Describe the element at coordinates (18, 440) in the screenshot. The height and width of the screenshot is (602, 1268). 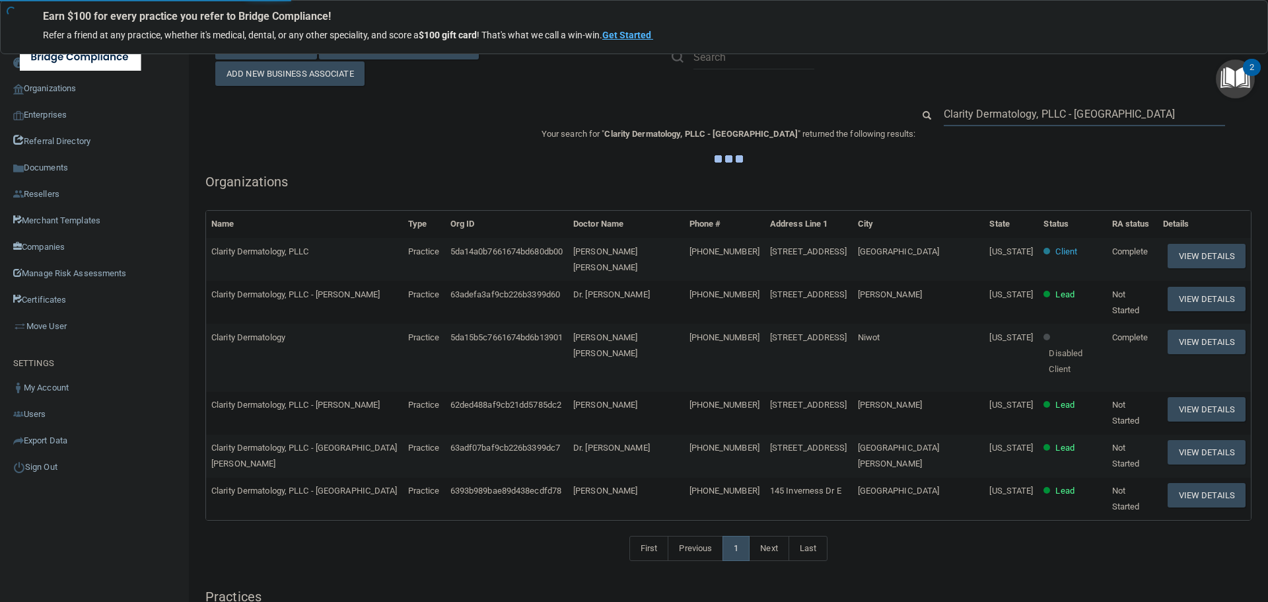
I see `img: icon-export.b9366987.png` at that location.